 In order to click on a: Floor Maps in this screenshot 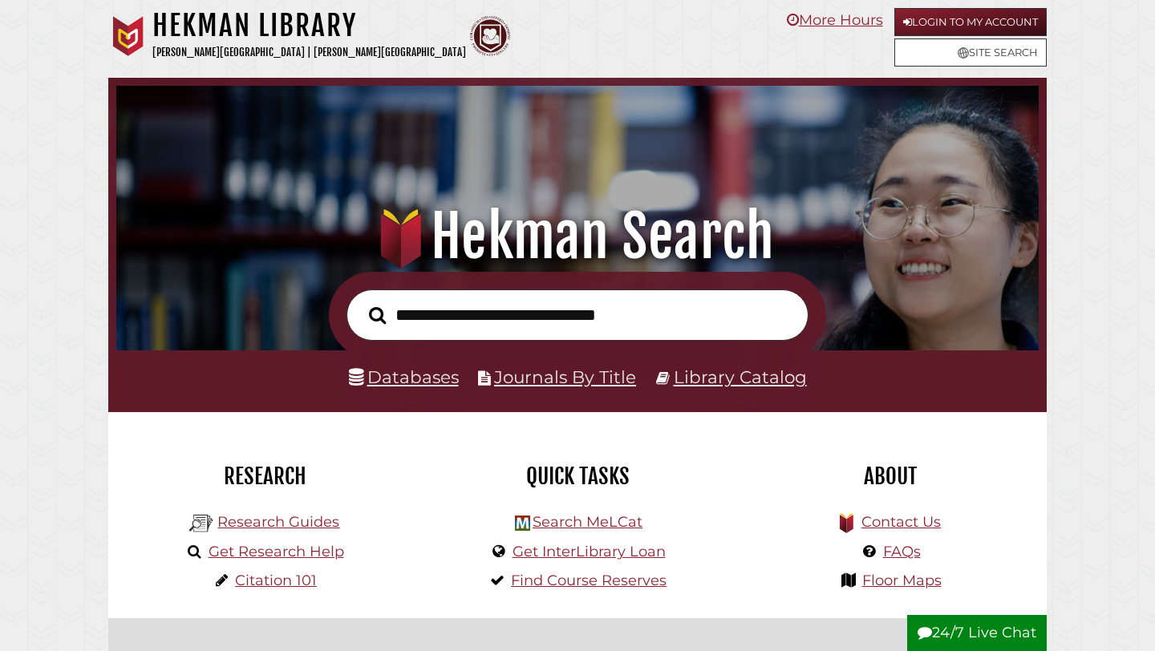, I will do `click(902, 581)`.